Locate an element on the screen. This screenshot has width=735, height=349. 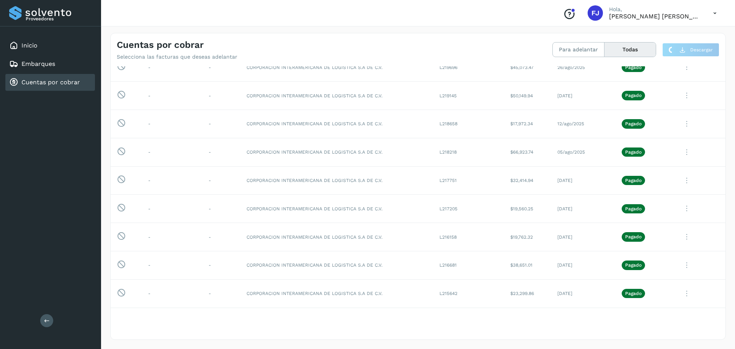
p: Proveedores is located at coordinates (59, 19).